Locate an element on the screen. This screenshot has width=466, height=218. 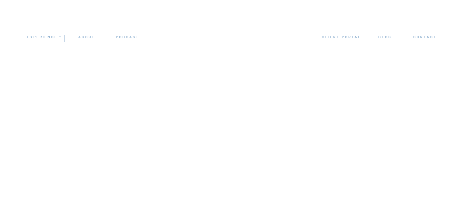
a: contact is located at coordinates (425, 38).